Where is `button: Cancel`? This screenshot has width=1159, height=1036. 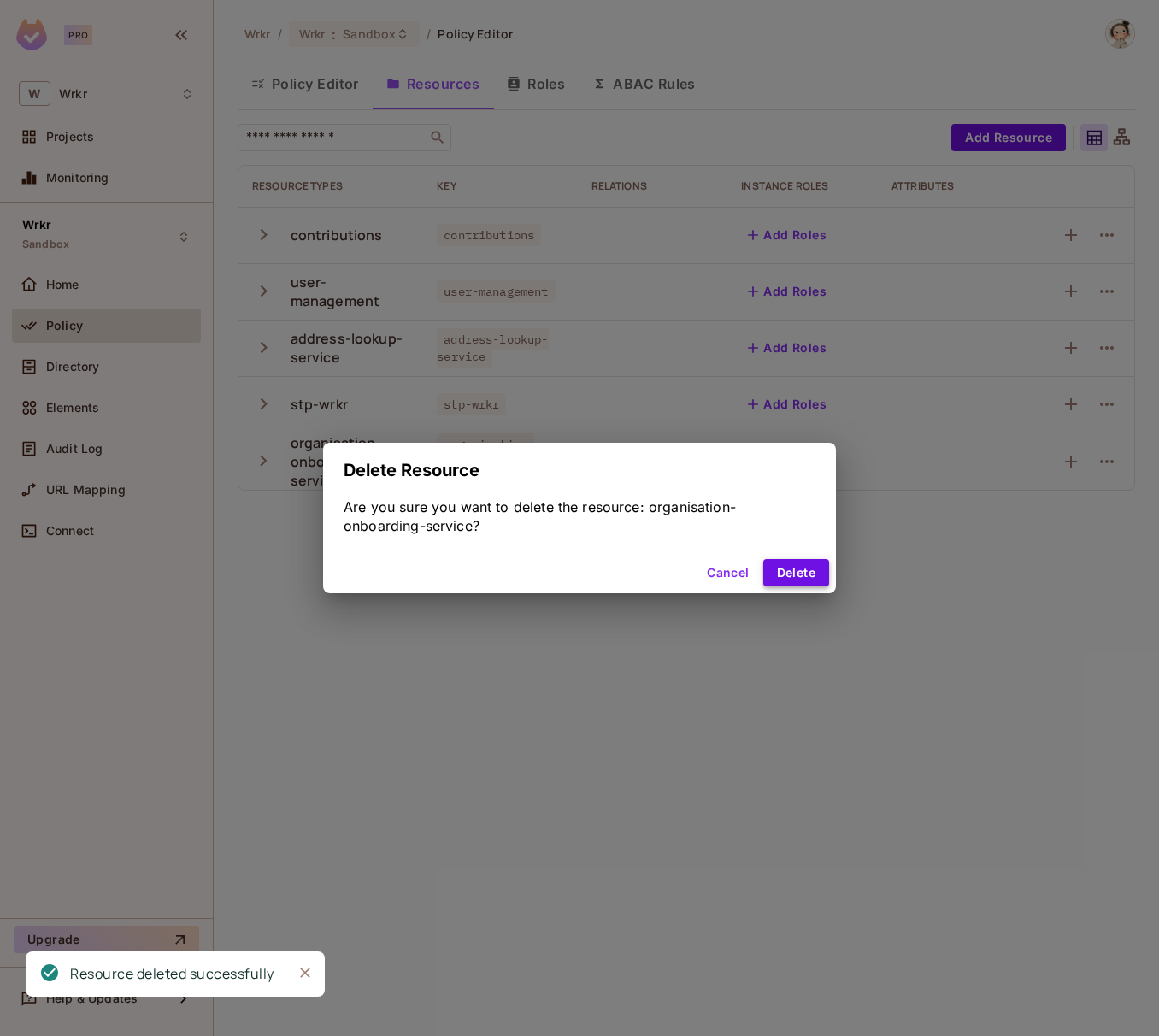 button: Cancel is located at coordinates (728, 573).